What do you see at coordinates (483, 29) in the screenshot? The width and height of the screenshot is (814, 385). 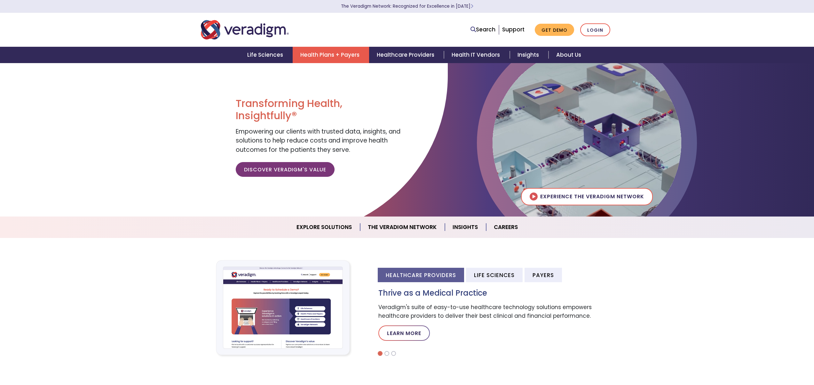 I see `a: Search` at bounding box center [483, 29].